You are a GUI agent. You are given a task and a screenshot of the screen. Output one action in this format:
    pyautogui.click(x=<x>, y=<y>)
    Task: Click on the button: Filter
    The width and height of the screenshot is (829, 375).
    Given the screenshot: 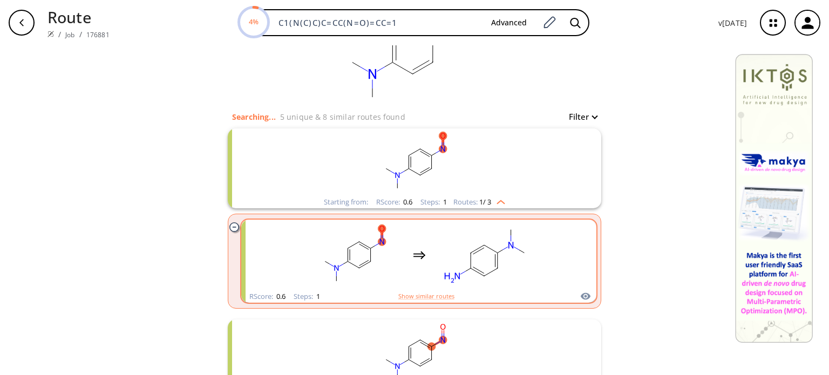 What is the action you would take?
    pyautogui.click(x=580, y=117)
    